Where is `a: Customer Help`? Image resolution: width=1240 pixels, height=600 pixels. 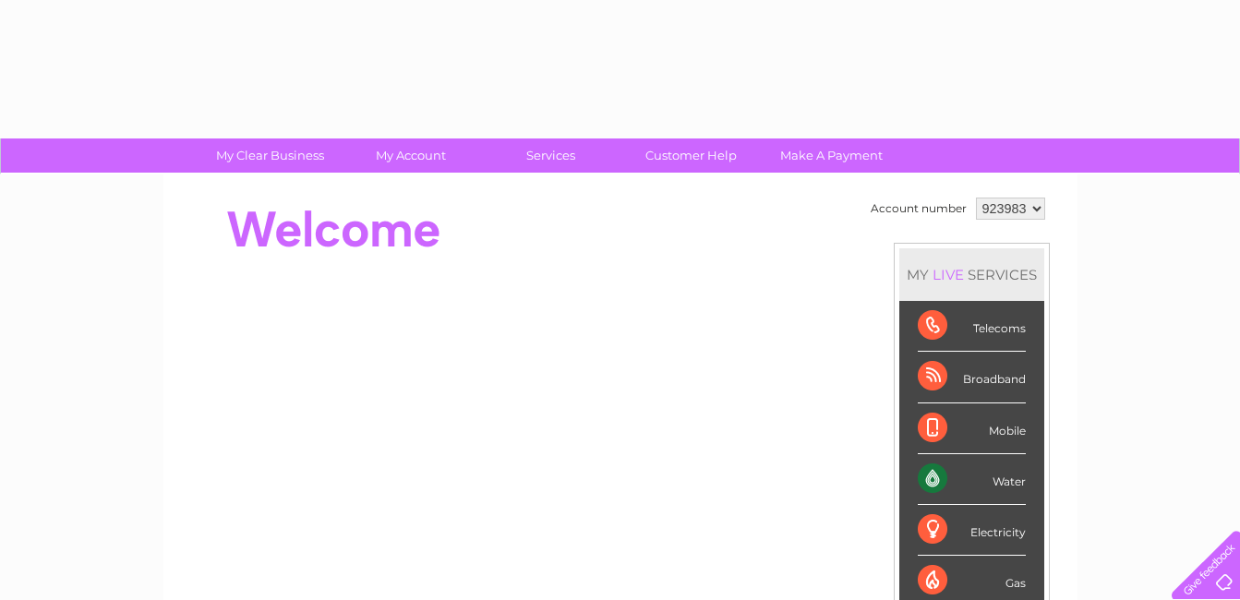
a: Customer Help is located at coordinates (690, 155).